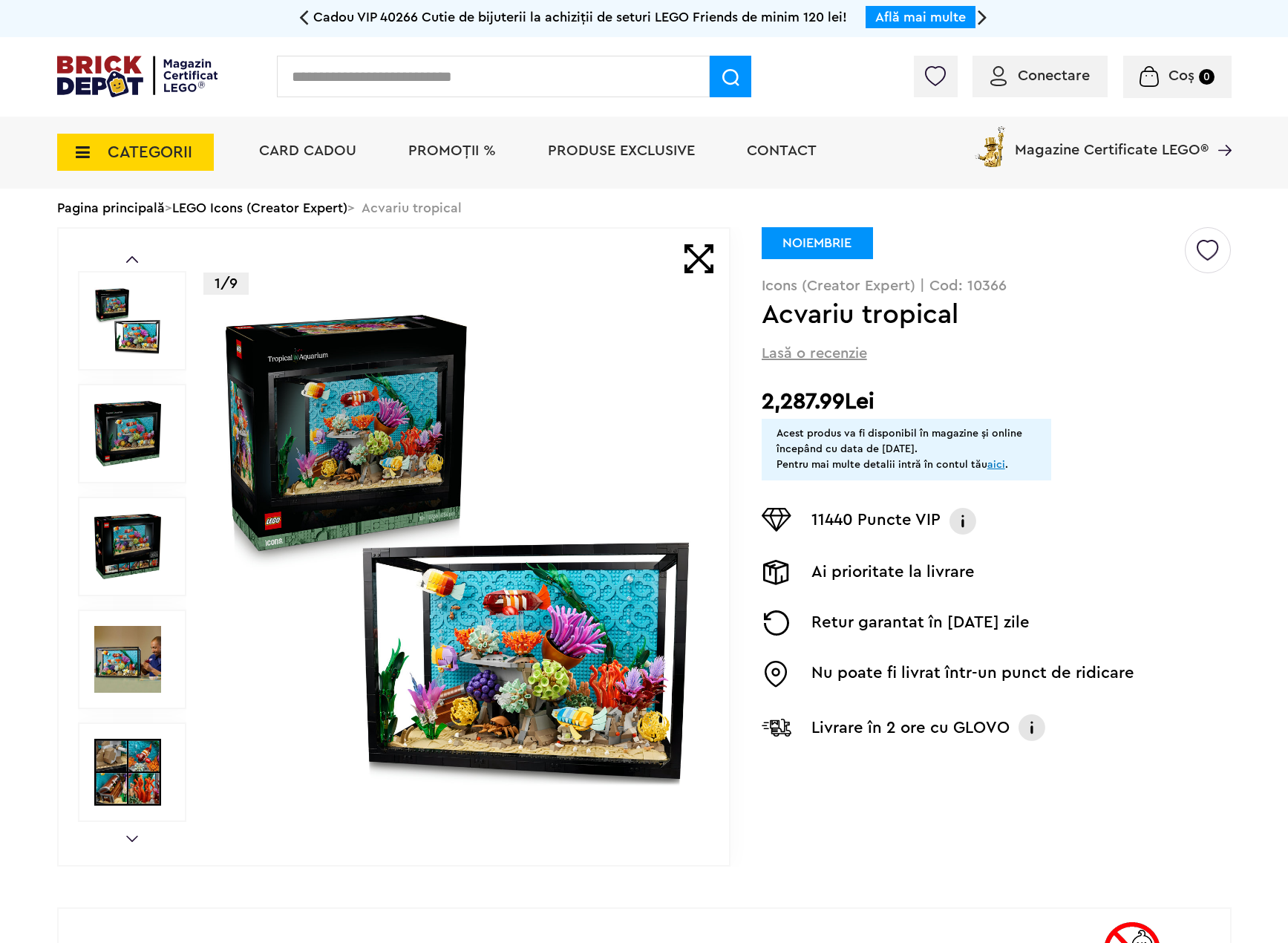 The image size is (1288, 943). I want to click on h1: Acvariu tropical, so click(973, 315).